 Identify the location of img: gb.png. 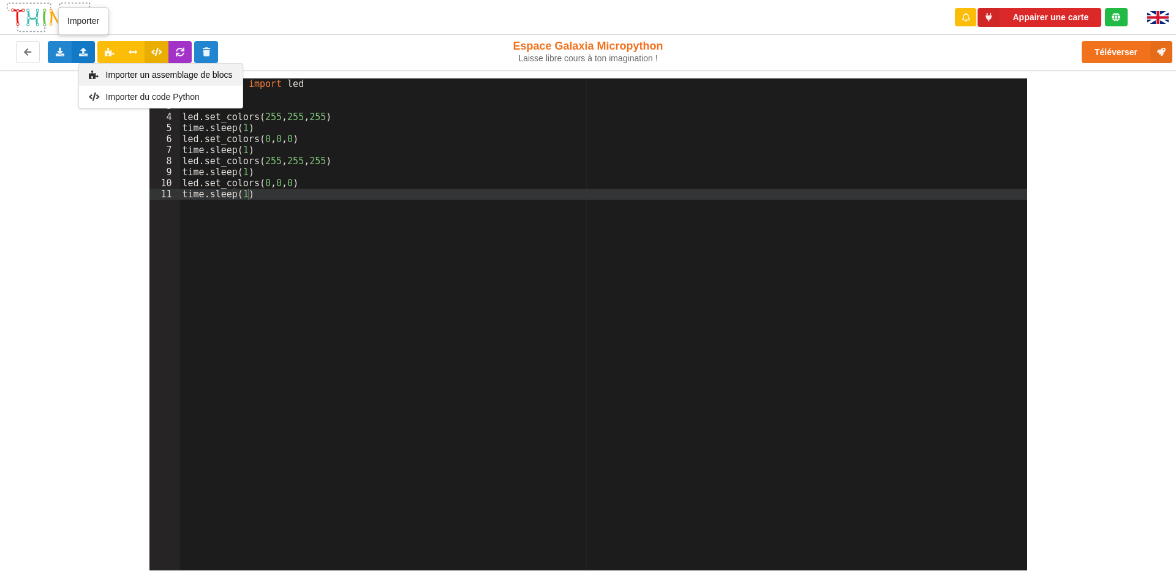
(1158, 17).